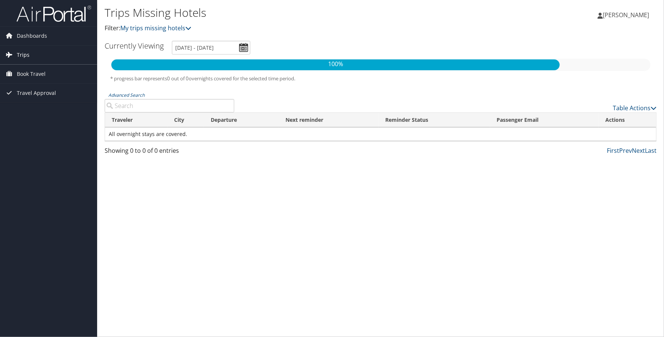 The width and height of the screenshot is (664, 337). What do you see at coordinates (336, 64) in the screenshot?
I see `p: 100%` at bounding box center [336, 64].